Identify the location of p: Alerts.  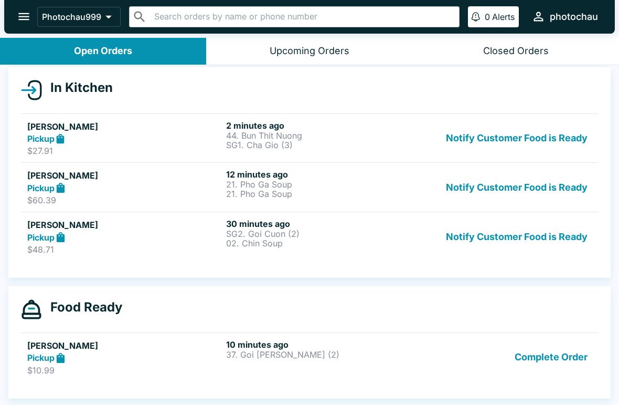
(503, 17).